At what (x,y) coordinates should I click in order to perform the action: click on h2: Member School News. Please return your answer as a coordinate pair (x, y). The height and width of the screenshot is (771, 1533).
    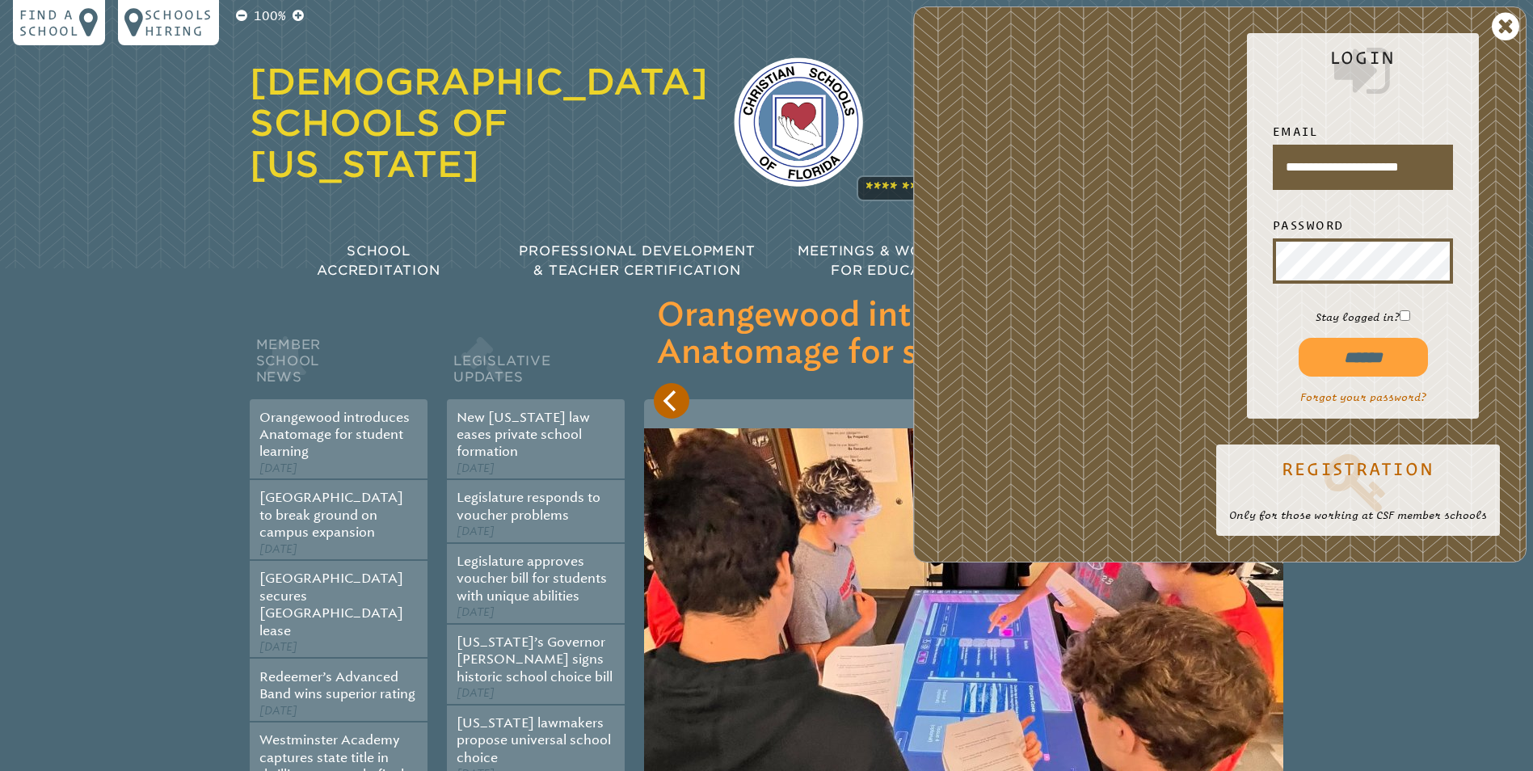
    Looking at the image, I should click on (339, 366).